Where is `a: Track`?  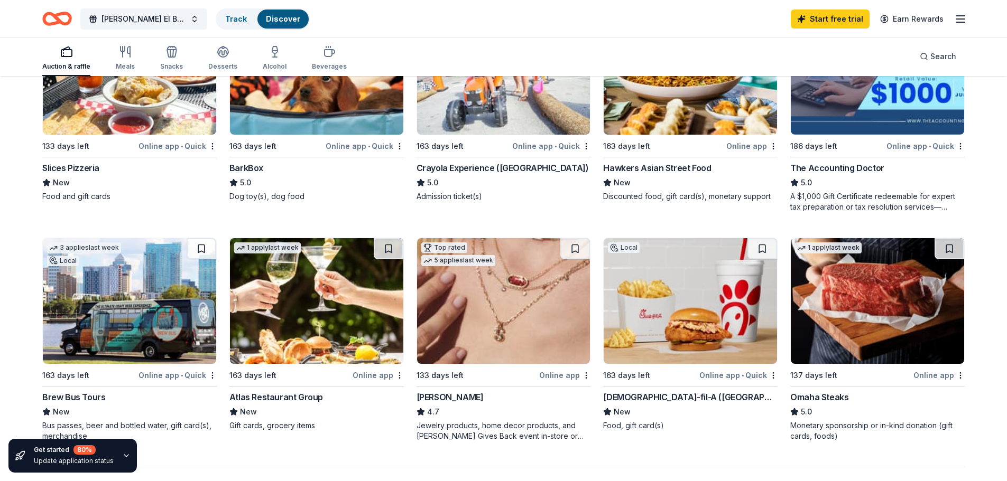 a: Track is located at coordinates (236, 18).